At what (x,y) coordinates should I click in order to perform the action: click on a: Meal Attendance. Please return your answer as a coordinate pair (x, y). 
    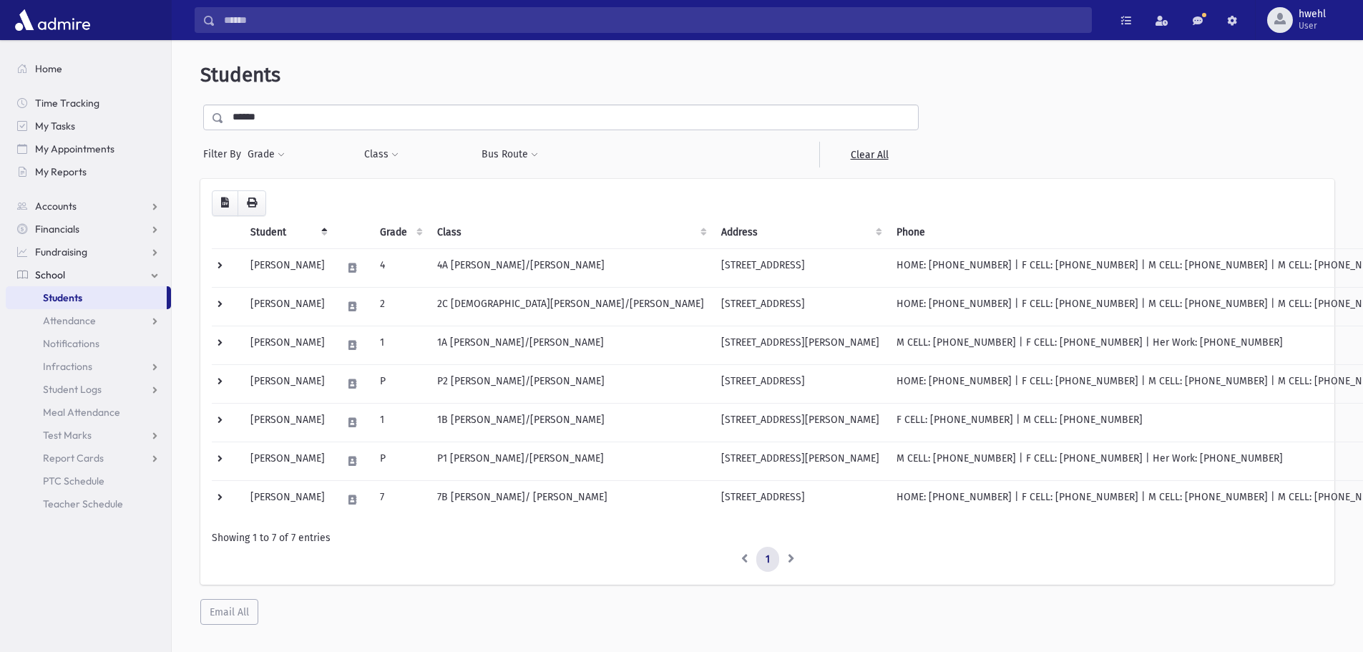
    Looking at the image, I should click on (88, 412).